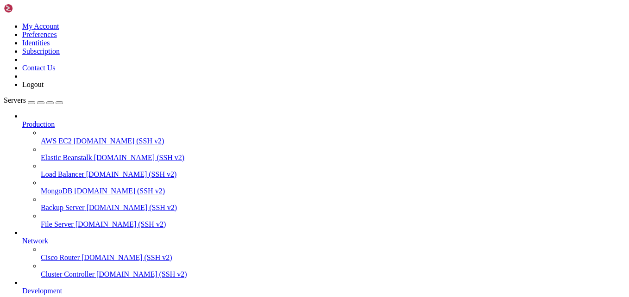 The width and height of the screenshot is (629, 297). Describe the element at coordinates (41, 26) in the screenshot. I see `a: My Account` at that location.